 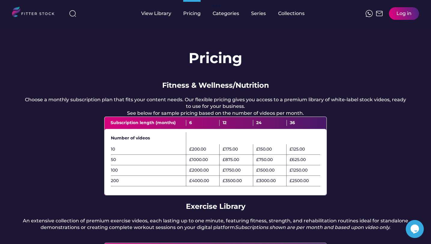 I want to click on div: 100, so click(x=148, y=170).